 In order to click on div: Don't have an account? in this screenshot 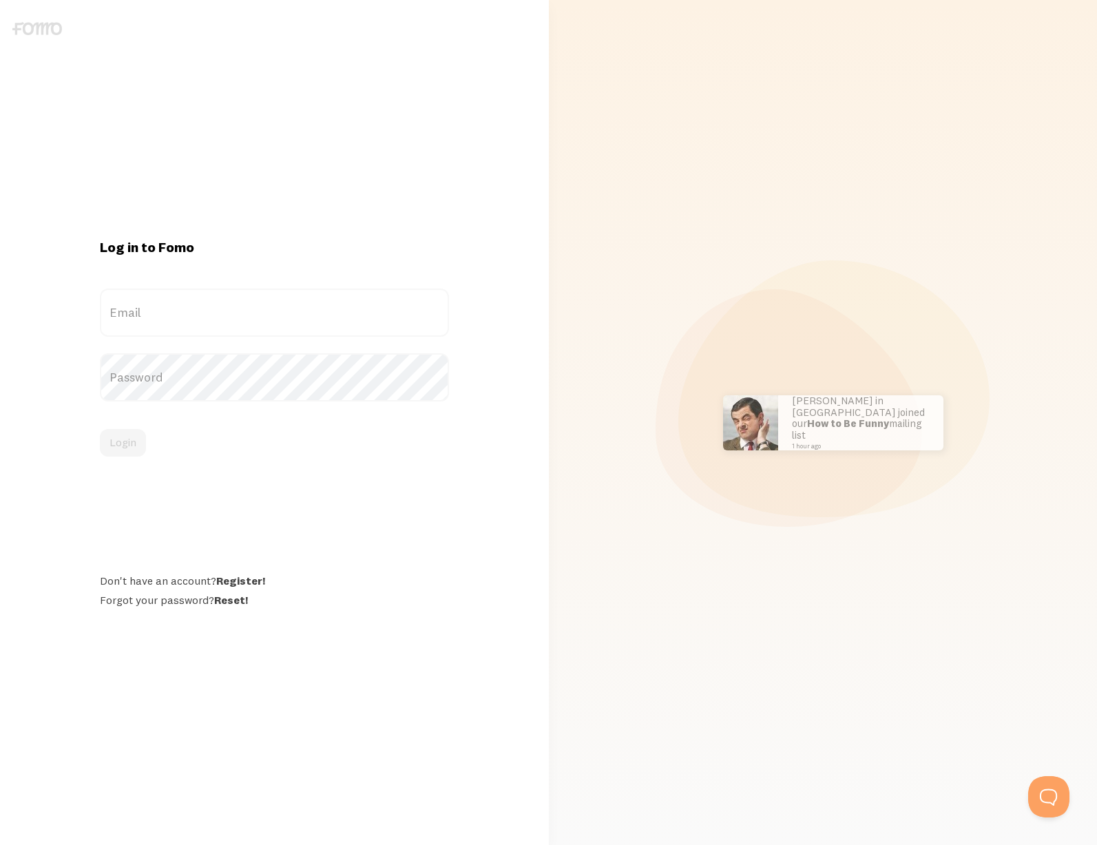, I will do `click(274, 581)`.